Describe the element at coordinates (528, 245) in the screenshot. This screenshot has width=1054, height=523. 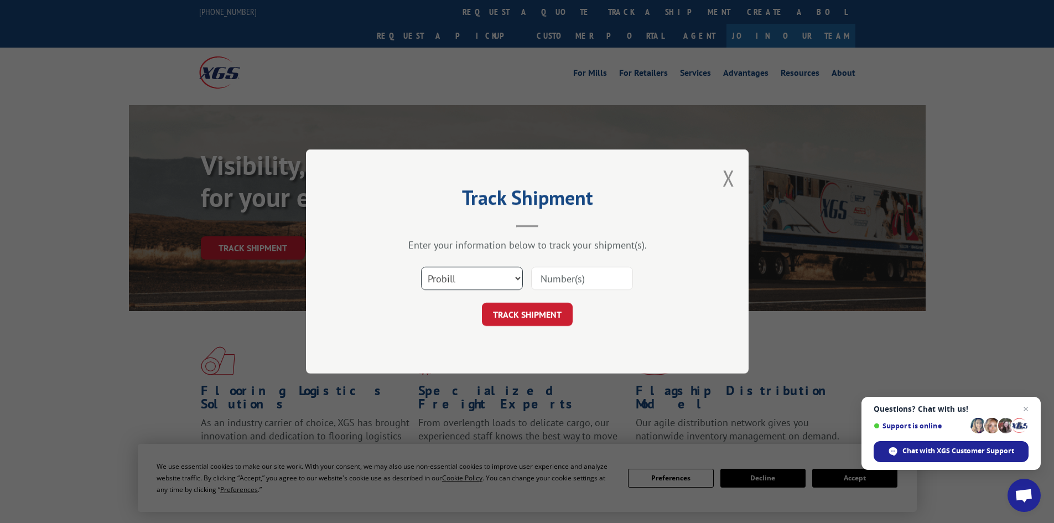
I see `div: Enter your information below to track your shipment(s).` at that location.